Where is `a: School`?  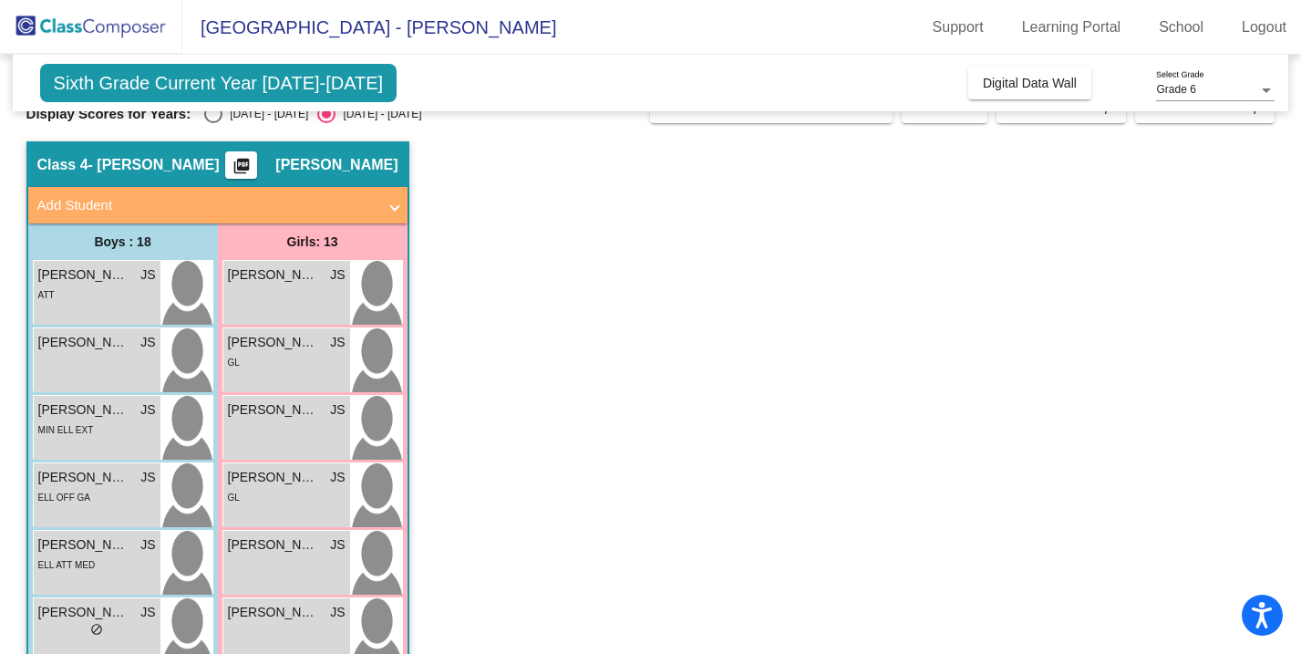
a: School is located at coordinates (1180, 27).